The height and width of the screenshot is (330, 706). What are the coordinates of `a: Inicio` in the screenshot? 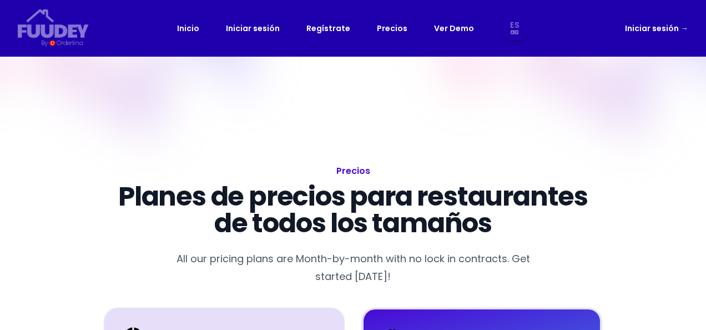 It's located at (188, 28).